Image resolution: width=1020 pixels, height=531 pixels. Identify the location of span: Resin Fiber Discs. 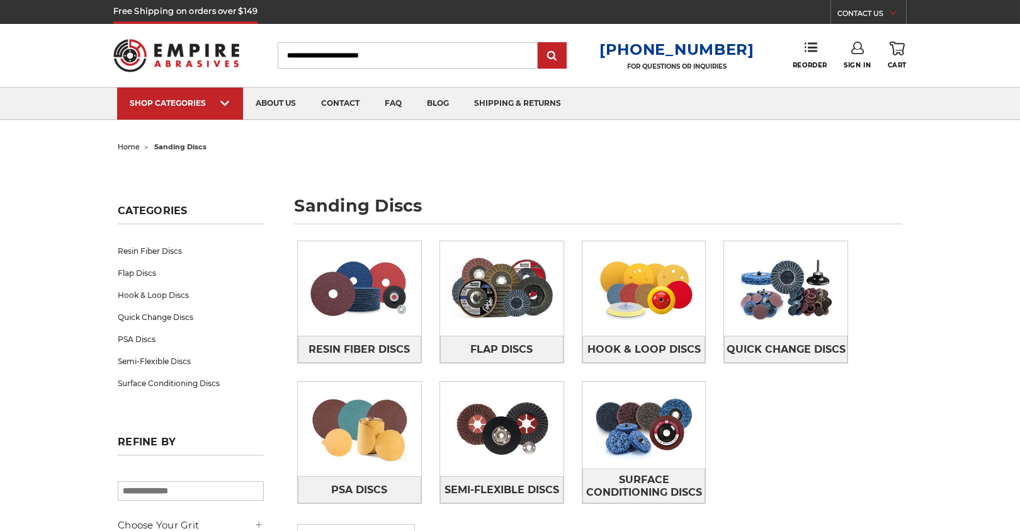
(359, 349).